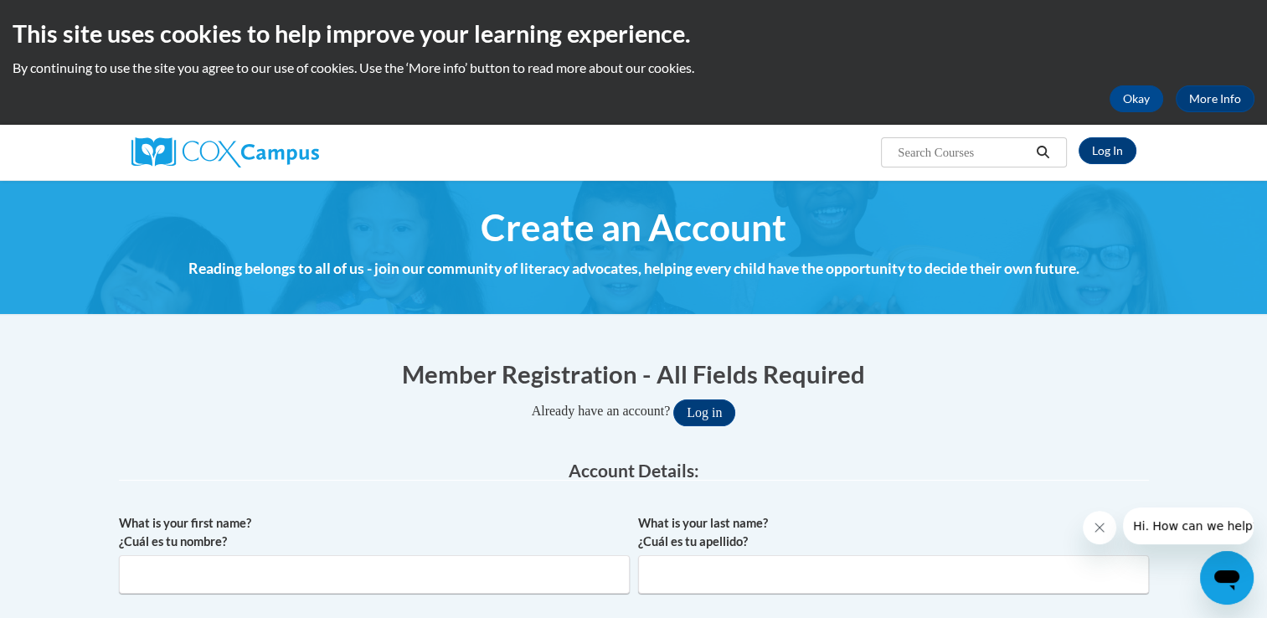 This screenshot has width=1267, height=618. Describe the element at coordinates (1107, 151) in the screenshot. I see `a: Log In` at that location.